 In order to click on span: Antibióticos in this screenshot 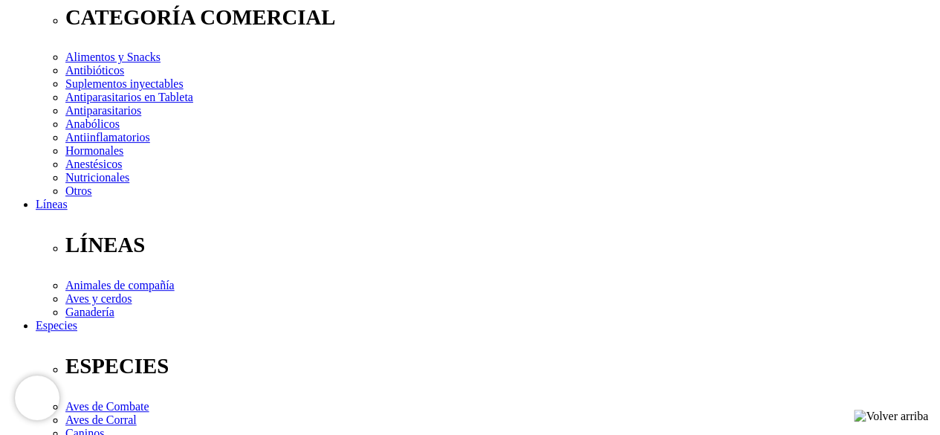, I will do `click(94, 70)`.